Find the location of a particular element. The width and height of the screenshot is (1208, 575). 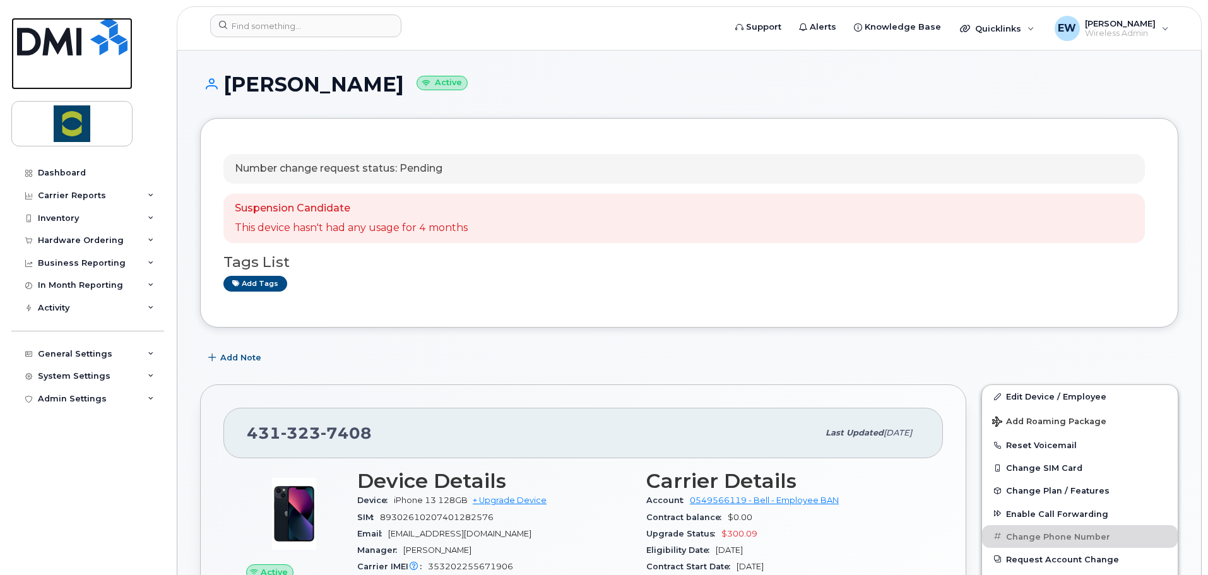

span: 431 is located at coordinates (309, 433).